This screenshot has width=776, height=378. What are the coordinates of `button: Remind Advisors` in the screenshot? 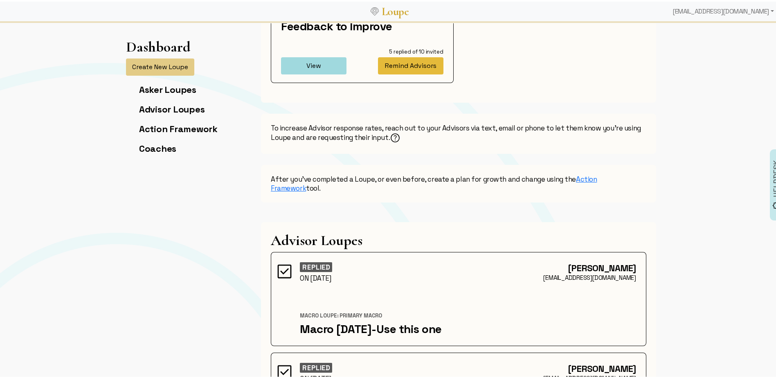 It's located at (411, 64).